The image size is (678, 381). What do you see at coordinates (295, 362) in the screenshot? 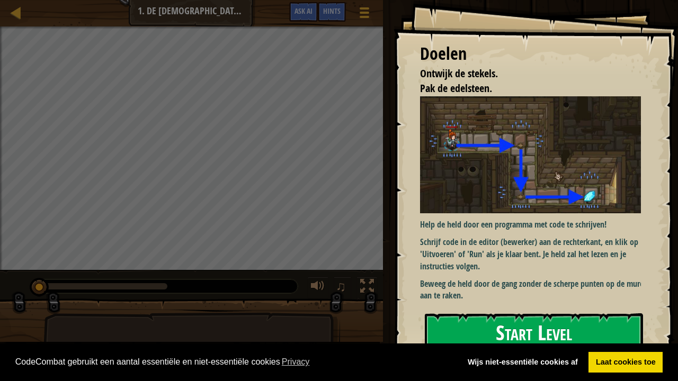
I see `a: learn more about cookies` at bounding box center [295, 362].